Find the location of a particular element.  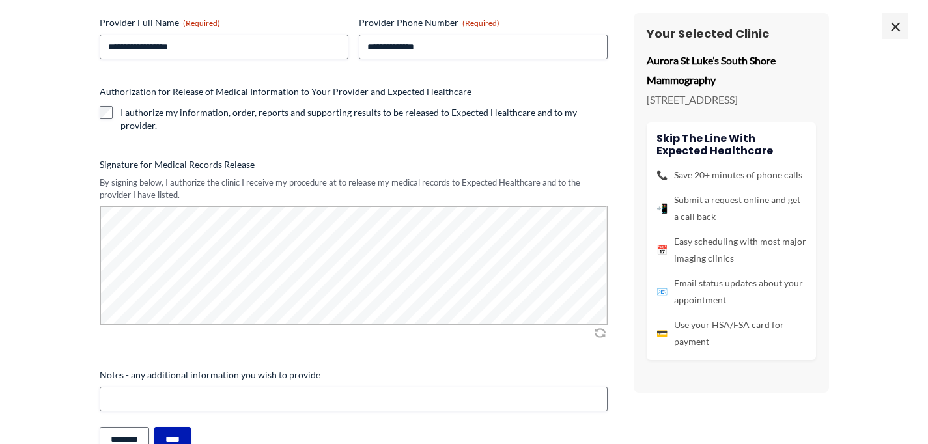

li: Submit a request online and get a call back is located at coordinates (731, 208).